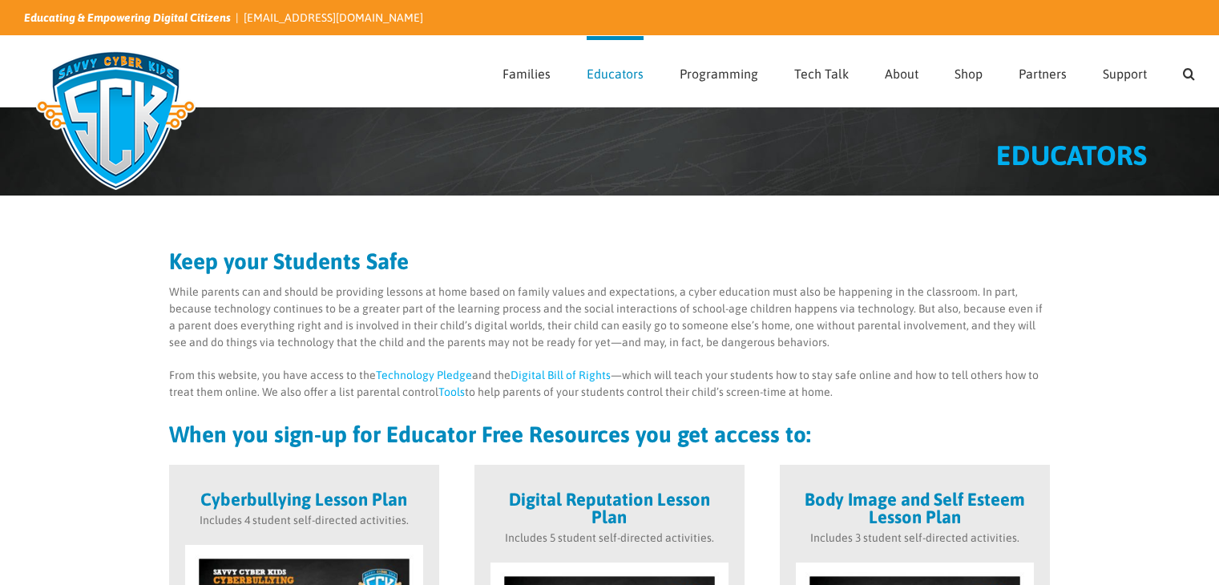  What do you see at coordinates (424, 375) in the screenshot?
I see `a: Technology Pledge` at bounding box center [424, 375].